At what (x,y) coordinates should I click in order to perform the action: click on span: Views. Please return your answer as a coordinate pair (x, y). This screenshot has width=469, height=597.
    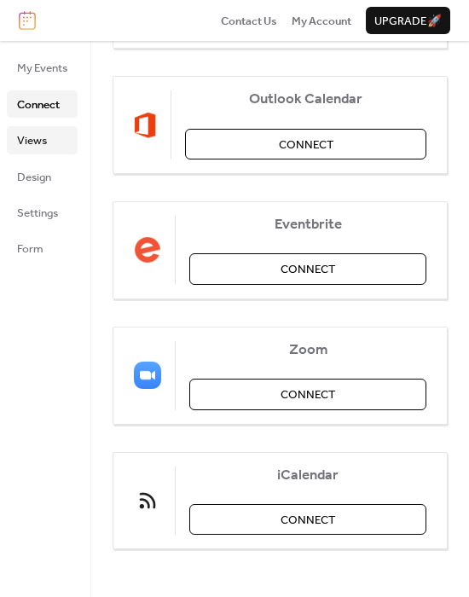
    Looking at the image, I should click on (32, 141).